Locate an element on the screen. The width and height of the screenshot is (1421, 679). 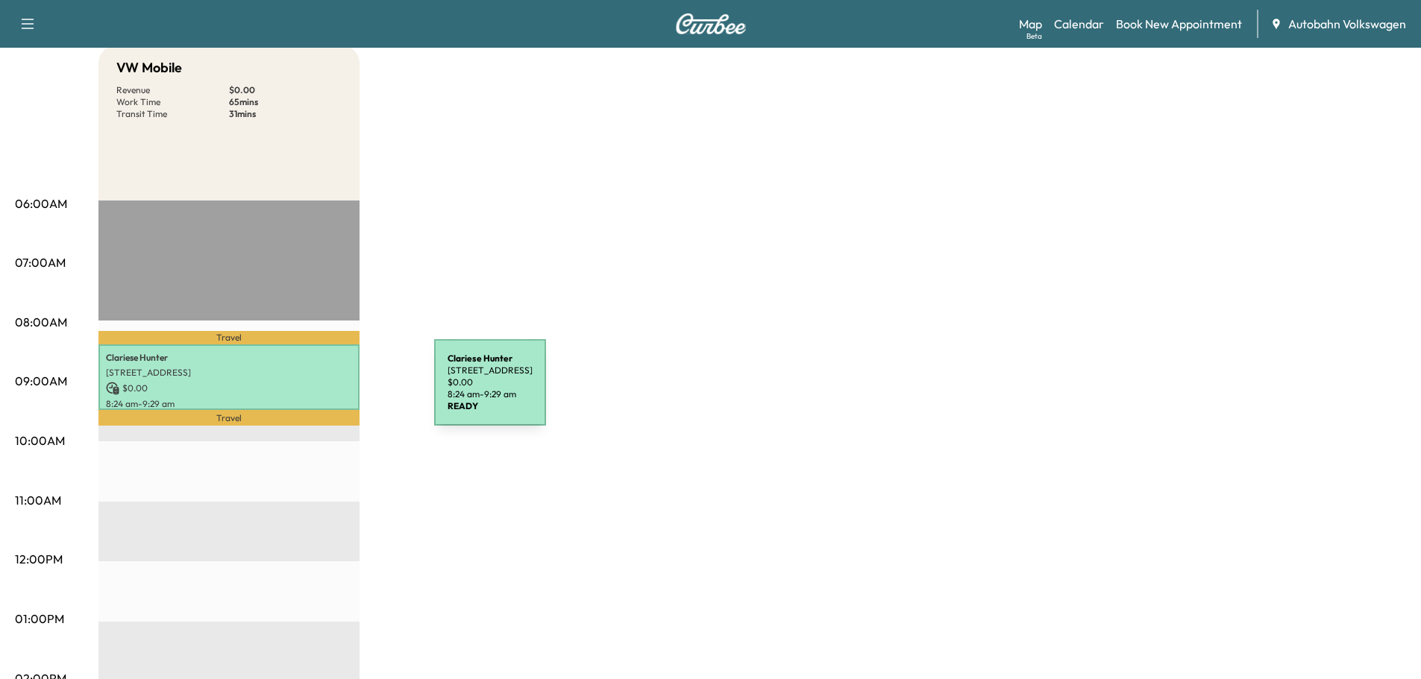
h5: VW Mobile is located at coordinates (149, 68).